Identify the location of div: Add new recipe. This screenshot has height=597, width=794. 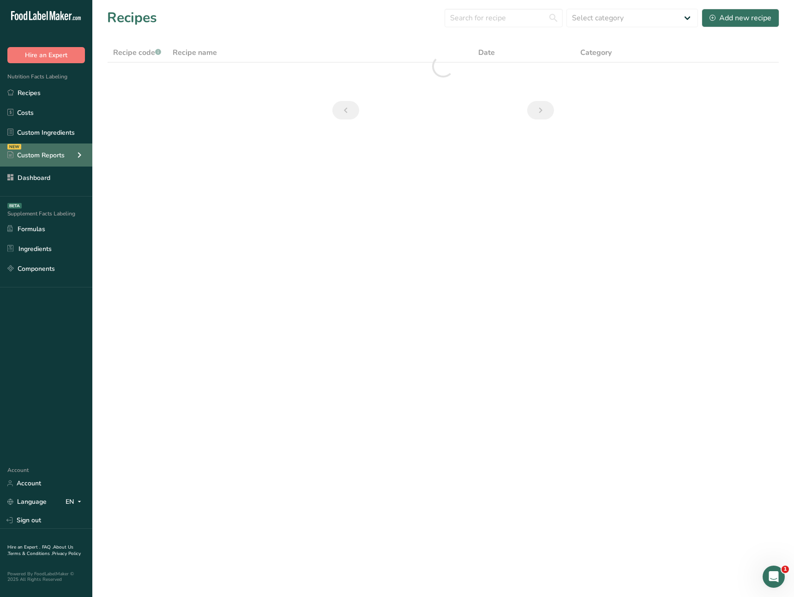
(741, 18).